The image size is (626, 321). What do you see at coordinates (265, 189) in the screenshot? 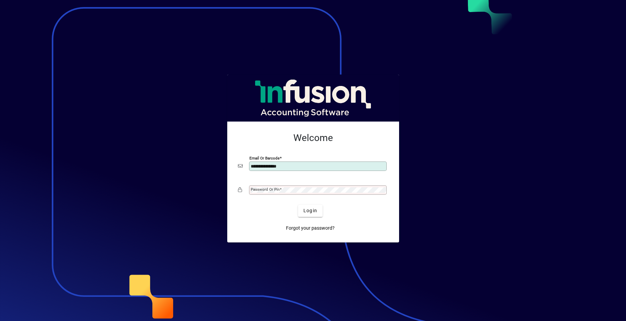
I see `mat-label: Password or Pin` at bounding box center [265, 189].